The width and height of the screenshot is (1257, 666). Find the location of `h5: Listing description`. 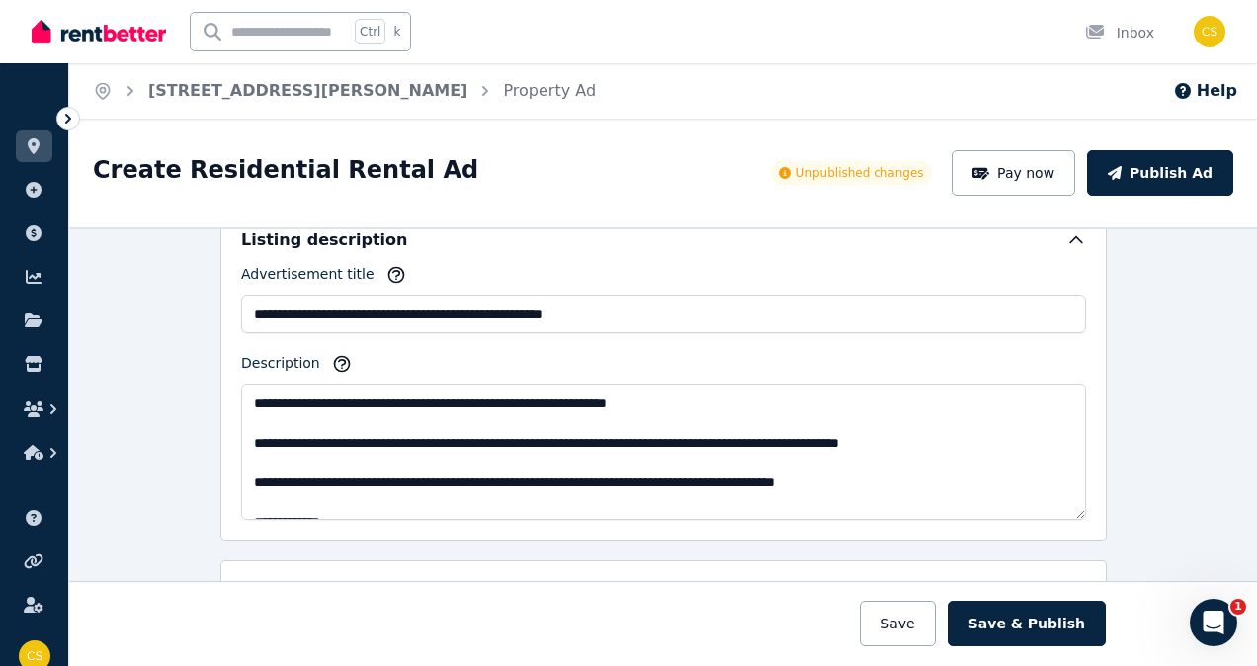

h5: Listing description is located at coordinates (324, 240).